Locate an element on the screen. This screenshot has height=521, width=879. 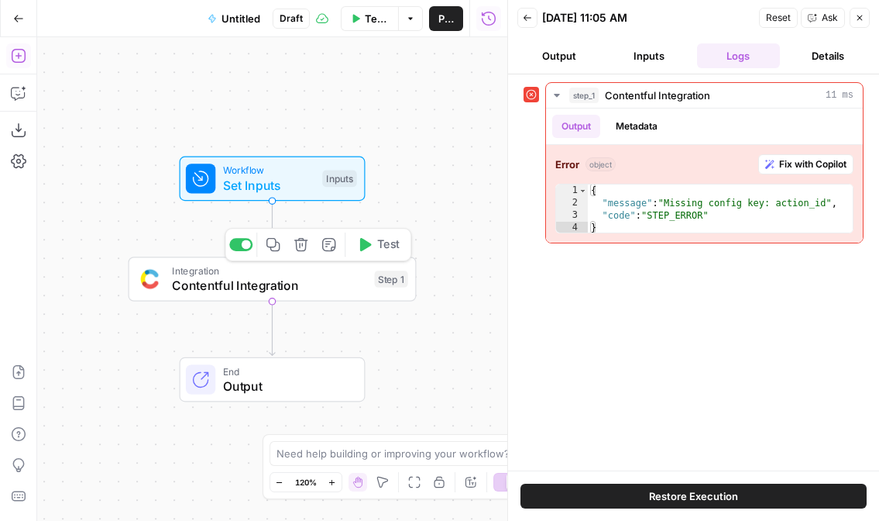
div: IntegrationContentful IntegrationStep 1Test is located at coordinates (273, 279).